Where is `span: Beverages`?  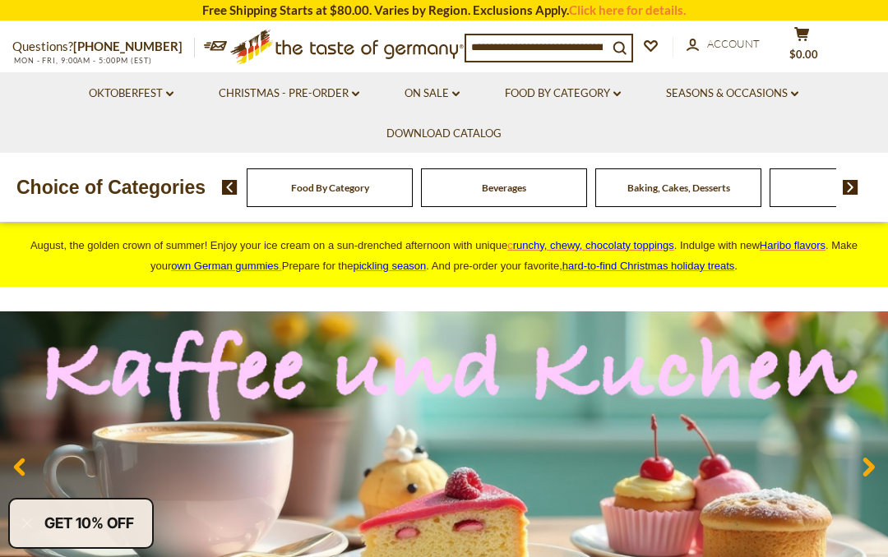 span: Beverages is located at coordinates (504, 187).